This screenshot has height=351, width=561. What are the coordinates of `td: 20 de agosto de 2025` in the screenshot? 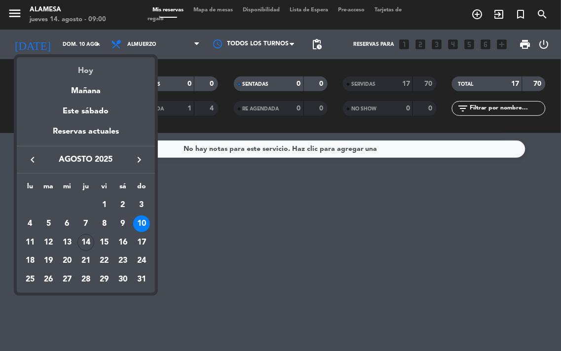 It's located at (67, 261).